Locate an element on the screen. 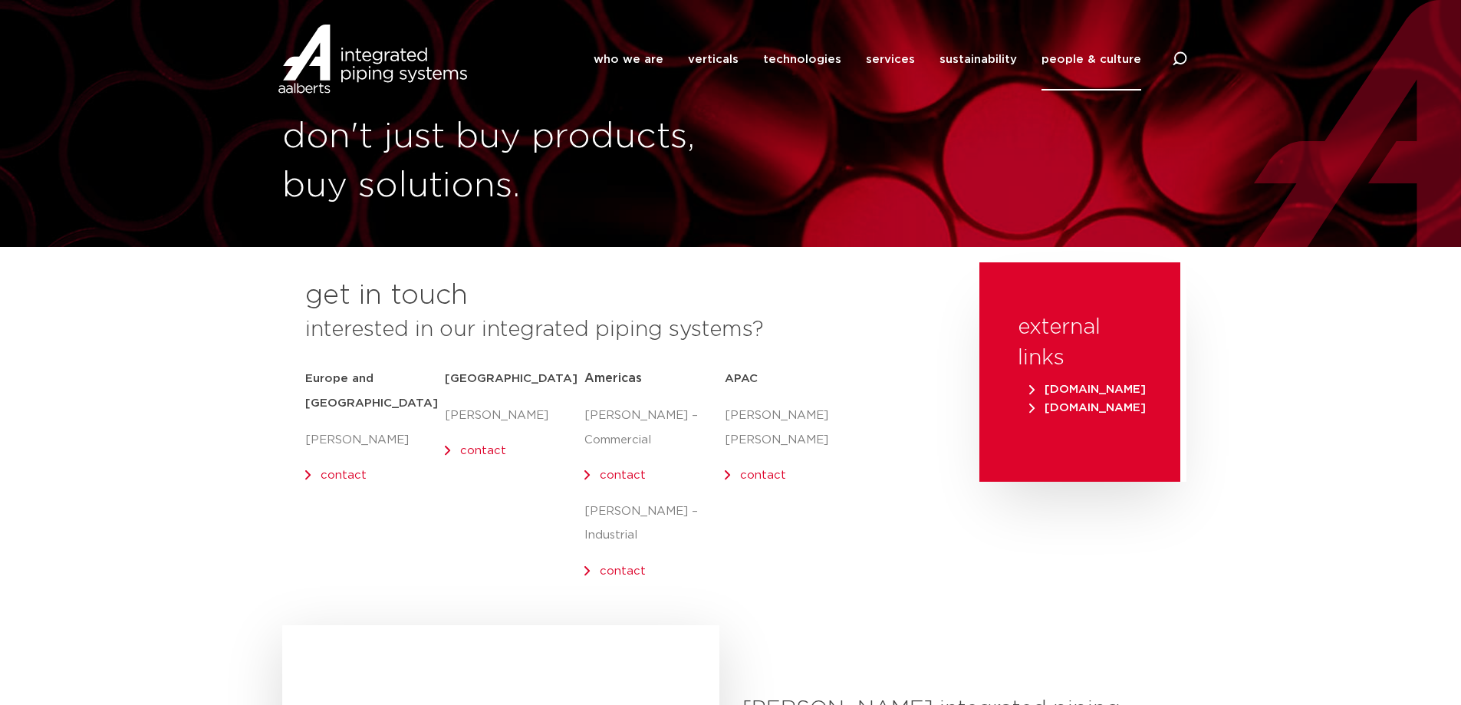 The width and height of the screenshot is (1461, 705). a: services is located at coordinates (890, 59).